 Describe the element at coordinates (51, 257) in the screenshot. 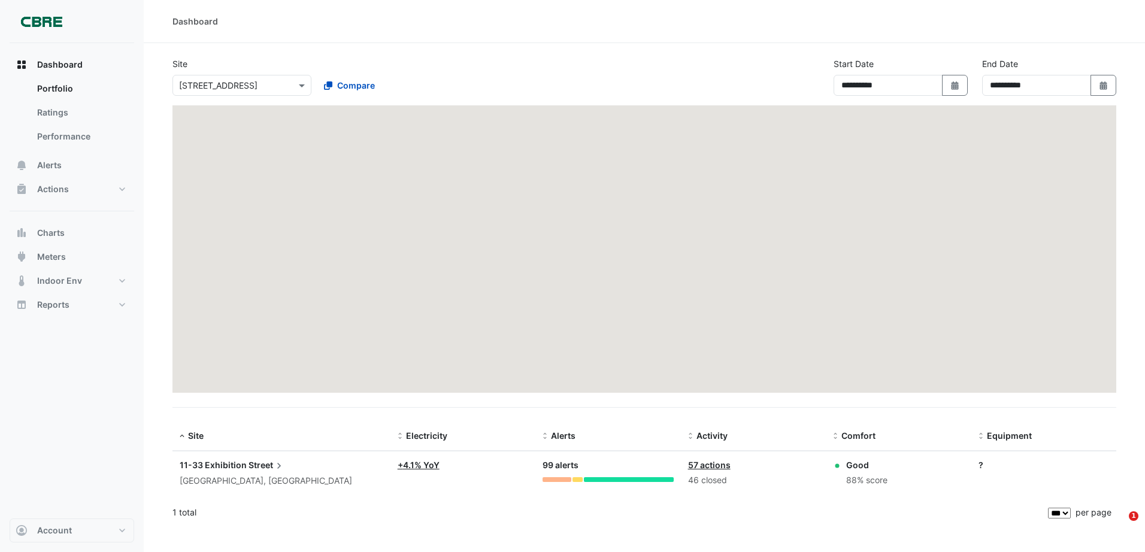

I see `span: Meters` at that location.